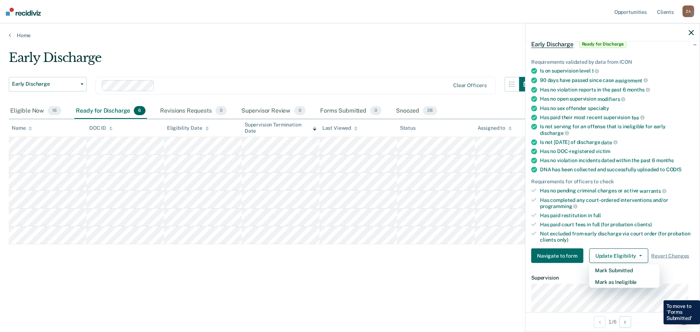 The width and height of the screenshot is (700, 332). I want to click on div: Forms Submitted, so click(351, 111).